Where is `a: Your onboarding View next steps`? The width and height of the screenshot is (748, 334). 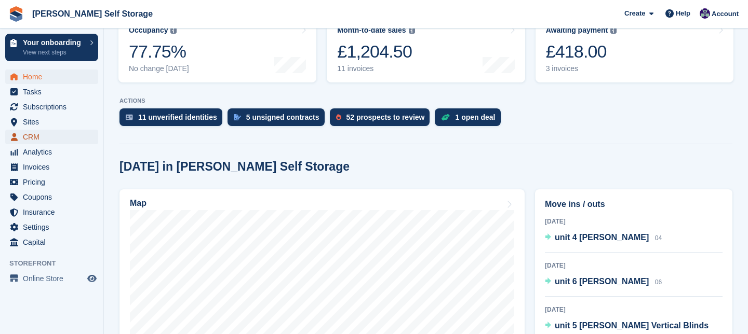
a: Your onboarding View next steps is located at coordinates (51, 47).